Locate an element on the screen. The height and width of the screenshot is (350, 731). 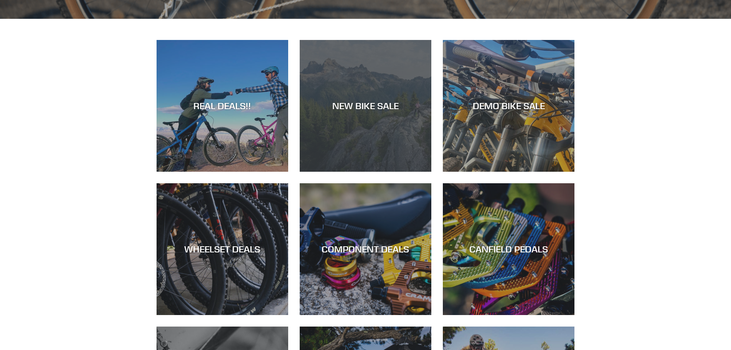
div: DEMO BIKE SALE is located at coordinates (509, 106).